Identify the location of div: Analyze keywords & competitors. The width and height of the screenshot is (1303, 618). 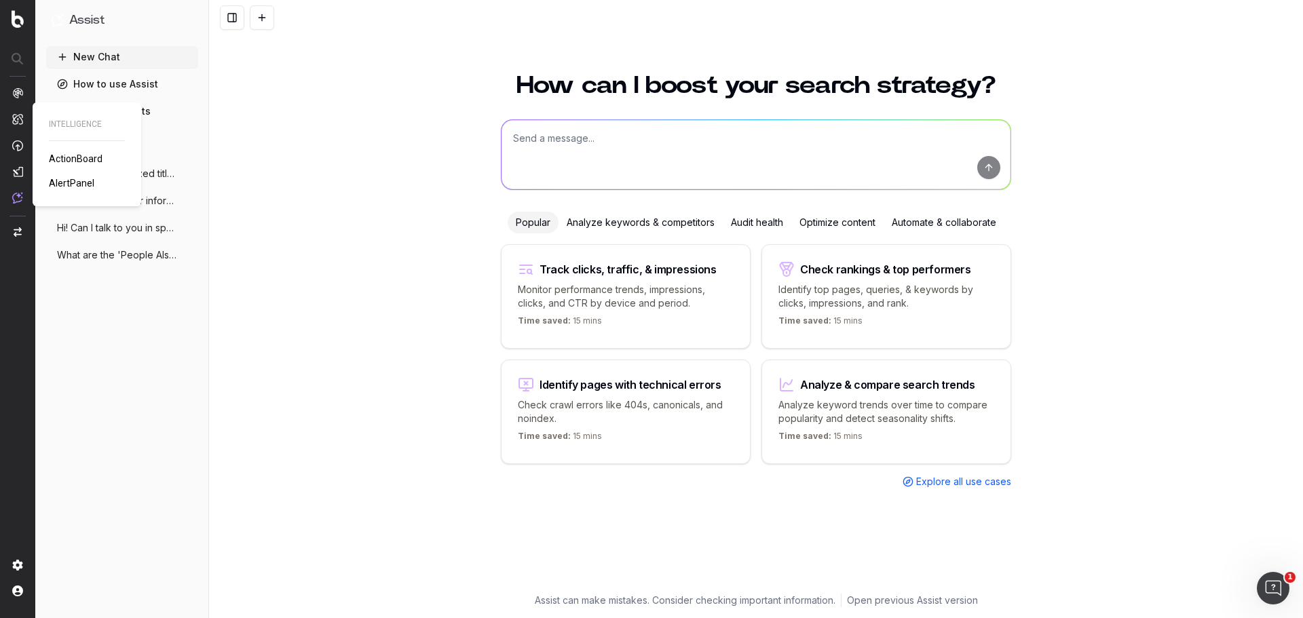
(641, 223).